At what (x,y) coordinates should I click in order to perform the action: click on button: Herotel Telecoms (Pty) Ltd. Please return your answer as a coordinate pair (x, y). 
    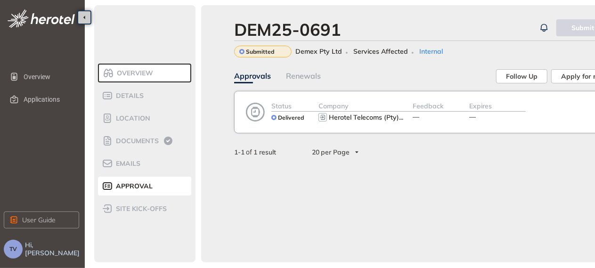
    Looking at the image, I should click on (367, 117).